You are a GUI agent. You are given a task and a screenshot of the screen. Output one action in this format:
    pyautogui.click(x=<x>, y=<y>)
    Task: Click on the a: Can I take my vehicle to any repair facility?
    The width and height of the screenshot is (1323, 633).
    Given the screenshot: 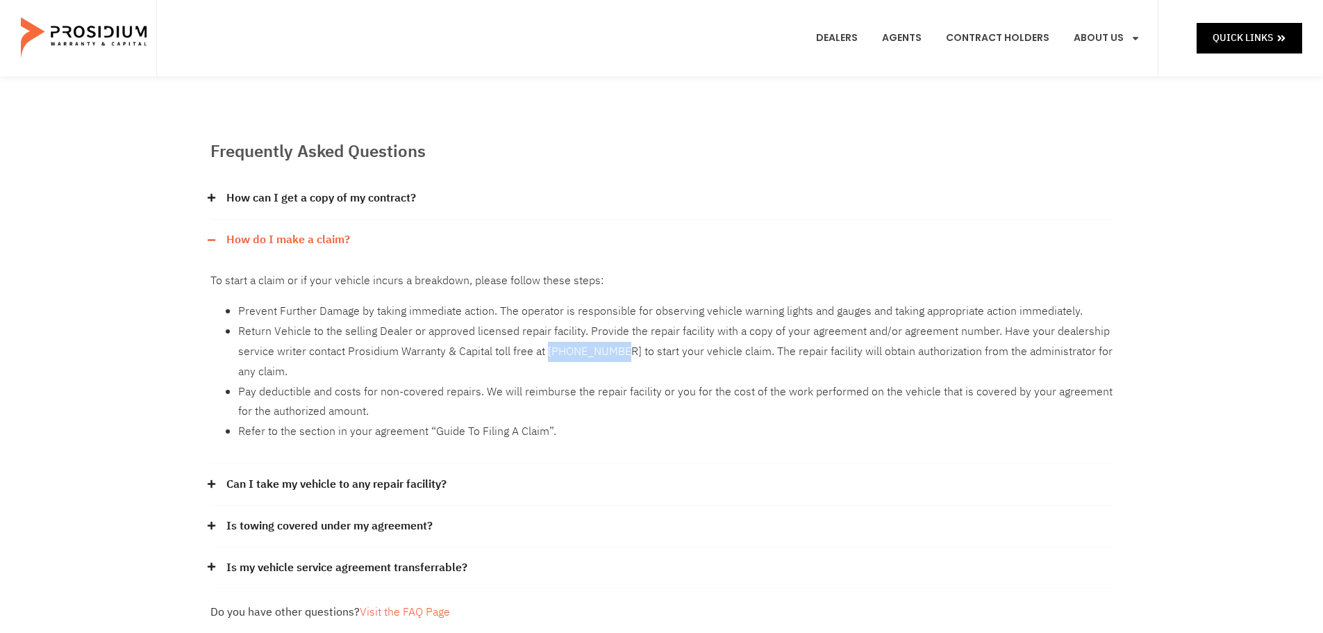 What is the action you would take?
    pyautogui.click(x=336, y=484)
    